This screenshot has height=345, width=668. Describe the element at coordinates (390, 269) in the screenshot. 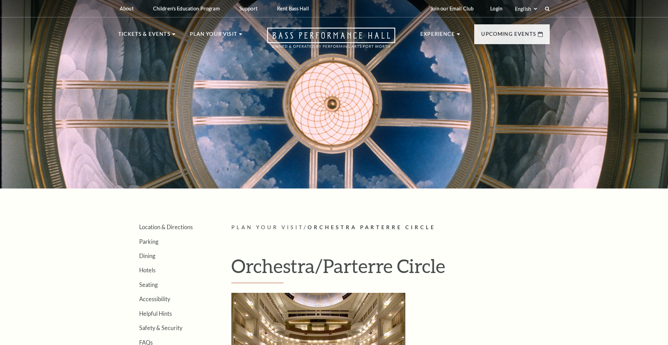

I see `h1: Orchestra/Parterre Circle` at that location.